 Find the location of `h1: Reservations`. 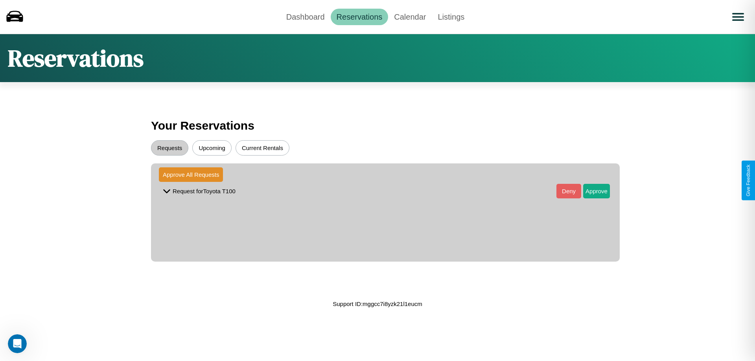

h1: Reservations is located at coordinates (75, 58).